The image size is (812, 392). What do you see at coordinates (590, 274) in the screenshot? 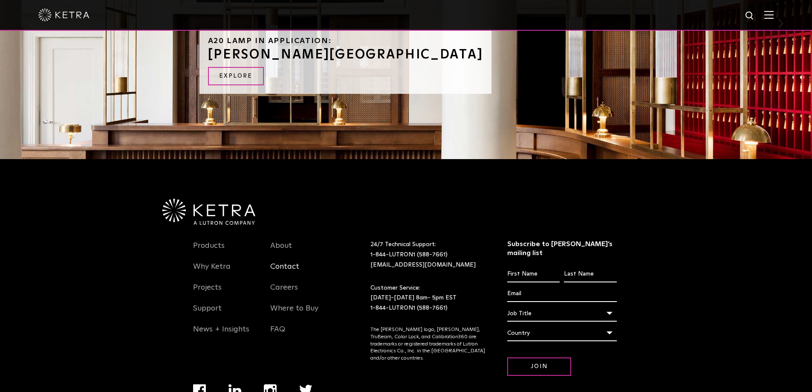
I see `input: Last Name` at bounding box center [590, 274].